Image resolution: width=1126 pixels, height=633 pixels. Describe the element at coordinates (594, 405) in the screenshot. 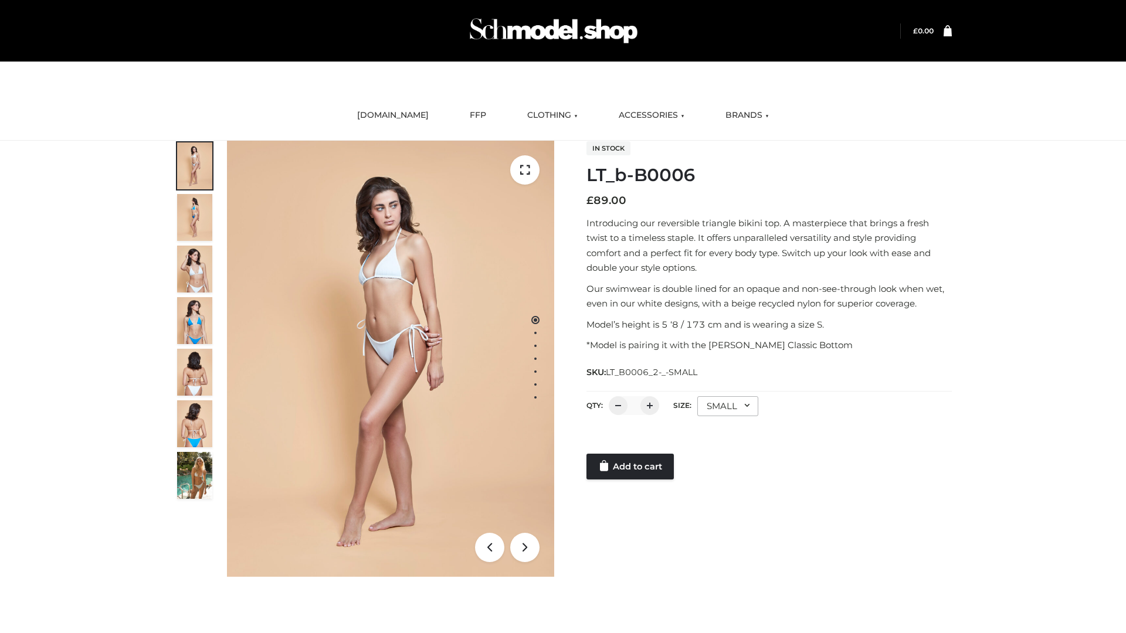

I see `label: QTY:` at that location.